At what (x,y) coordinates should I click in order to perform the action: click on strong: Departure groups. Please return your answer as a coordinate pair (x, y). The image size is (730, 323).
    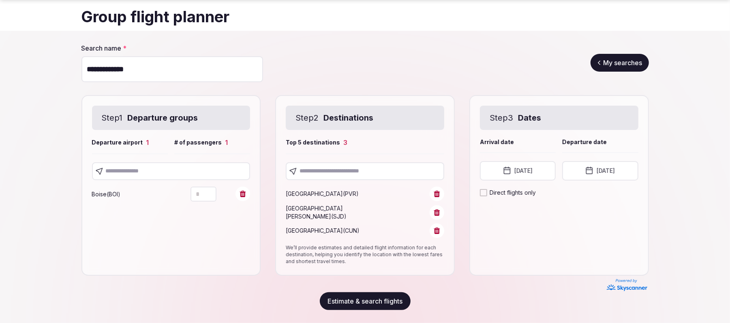
    Looking at the image, I should click on (163, 118).